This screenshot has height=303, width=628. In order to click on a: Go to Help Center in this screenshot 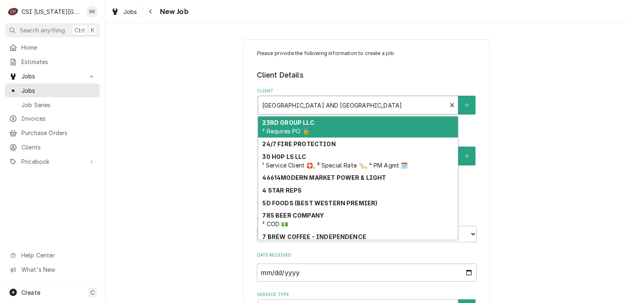, I will do `click(52, 255)`.